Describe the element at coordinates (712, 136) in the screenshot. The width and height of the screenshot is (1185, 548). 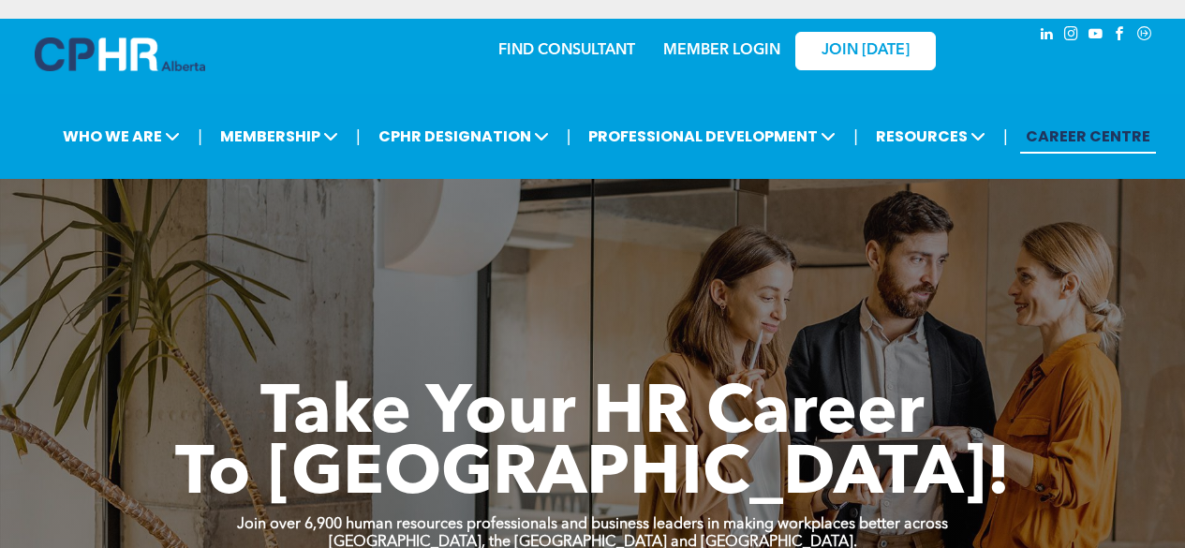
I see `span: PROFESSIONAL DEVELOPMENT` at that location.